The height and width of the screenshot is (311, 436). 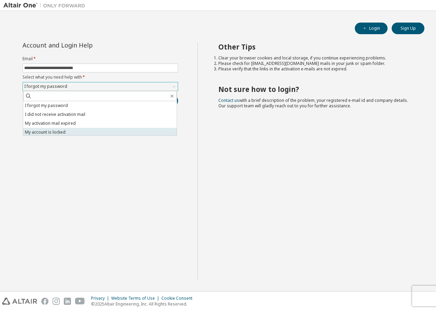 What do you see at coordinates (46, 5) in the screenshot?
I see `img: Altair One` at bounding box center [46, 5].